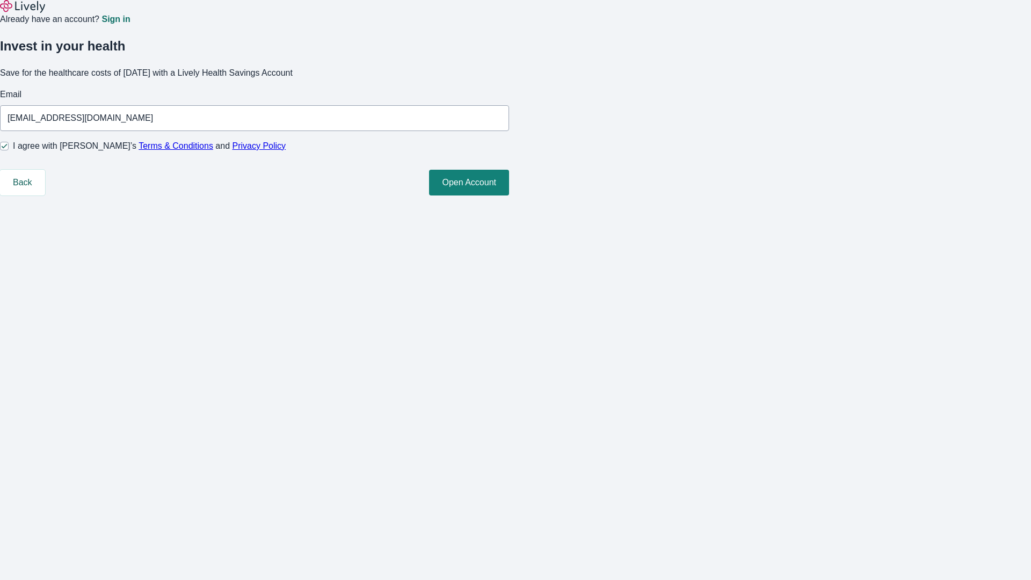 This screenshot has width=1031, height=580. Describe the element at coordinates (116, 19) in the screenshot. I see `a: Sign in` at that location.